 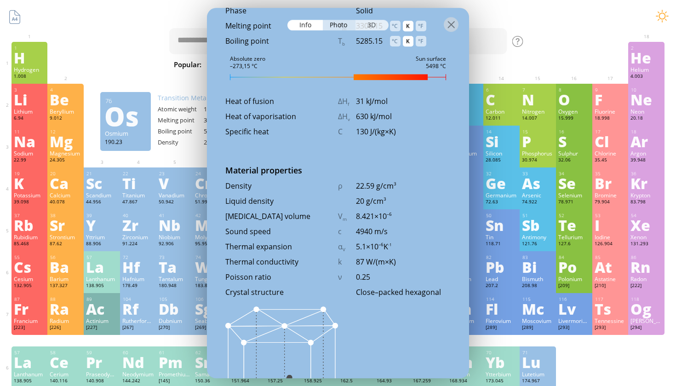 I want to click on div: 20 g/cm, so click(x=403, y=201).